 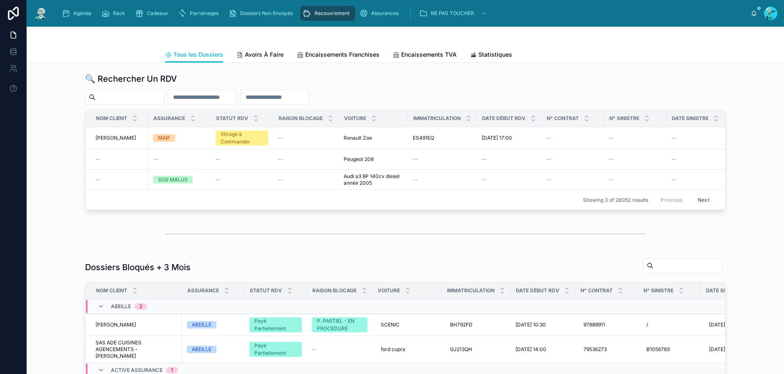 What do you see at coordinates (115, 13) in the screenshot?
I see `a: Rack` at bounding box center [115, 13].